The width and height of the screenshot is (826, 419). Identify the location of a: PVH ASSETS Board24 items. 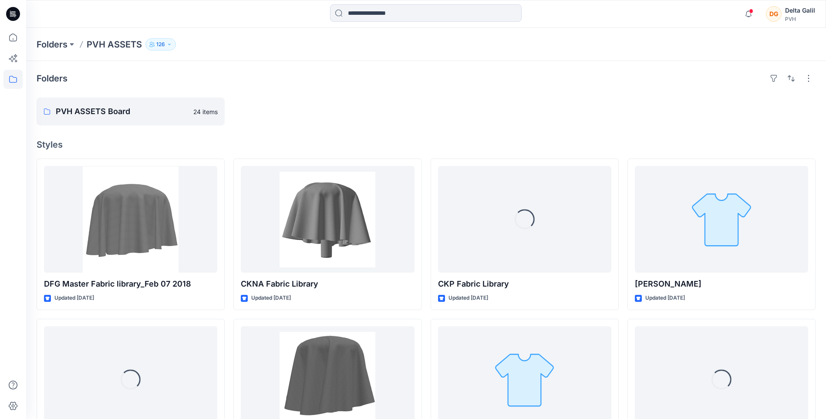
(131, 112).